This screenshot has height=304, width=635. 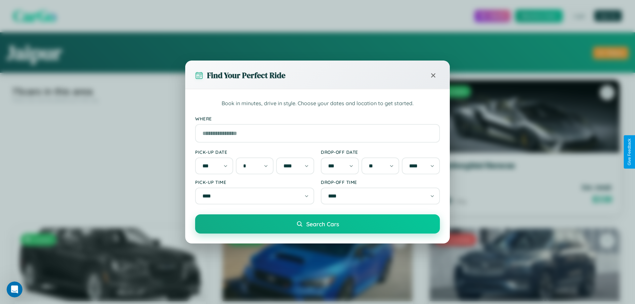 I want to click on p: Book in minutes, drive in style. Choose your dates and location to get started., so click(x=317, y=103).